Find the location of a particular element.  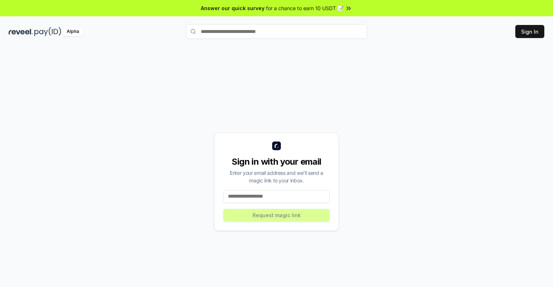

img: reveel_dark is located at coordinates (21, 32).